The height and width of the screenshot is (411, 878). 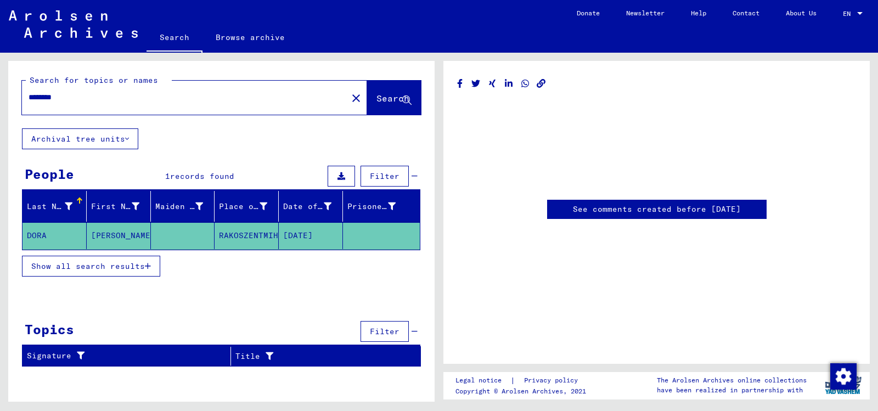 I want to click on img: Arolsen_neg.svg, so click(x=73, y=24).